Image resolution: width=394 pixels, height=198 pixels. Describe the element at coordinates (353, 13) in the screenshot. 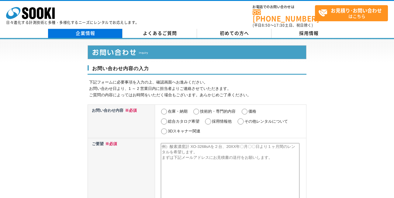

I see `span: はこちら` at that location.